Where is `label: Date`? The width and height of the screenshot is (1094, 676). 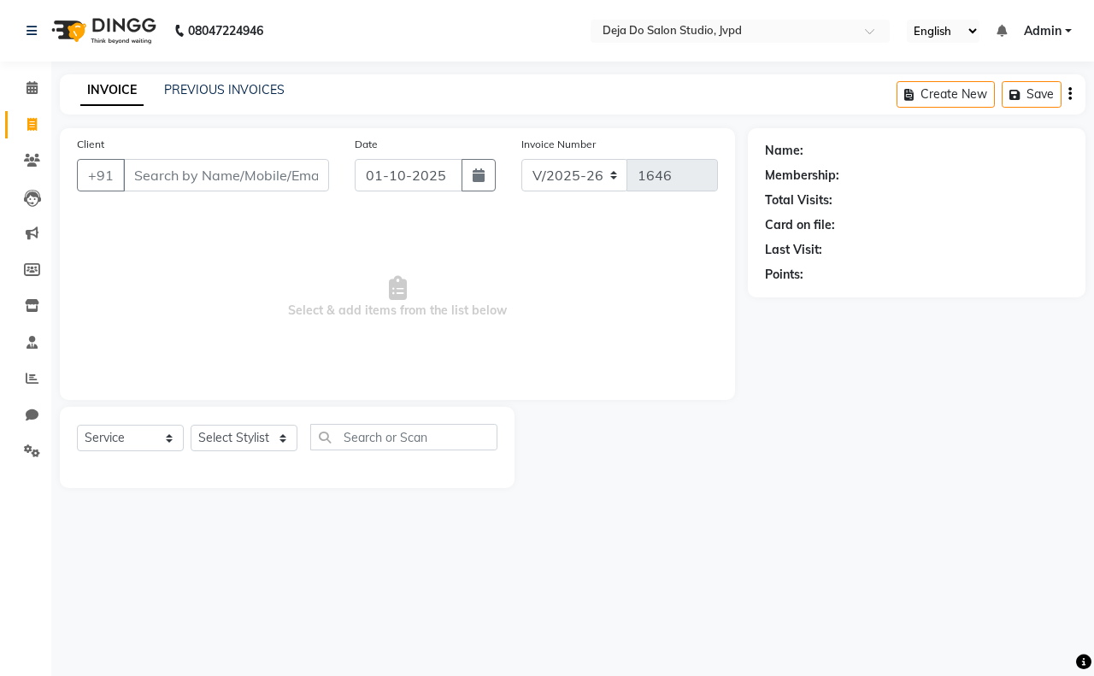 label: Date is located at coordinates (366, 145).